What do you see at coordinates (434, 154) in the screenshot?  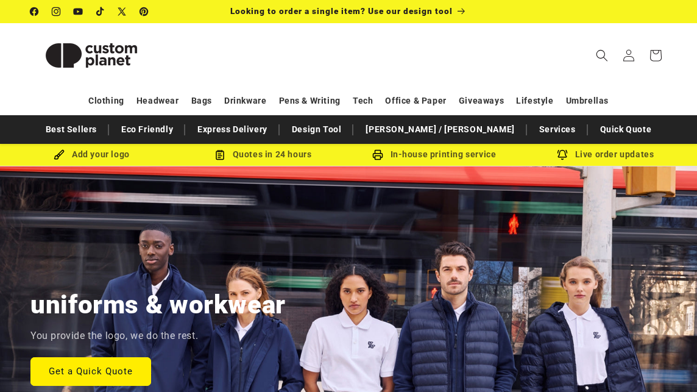 I see `div: In-house printing service` at bounding box center [434, 154].